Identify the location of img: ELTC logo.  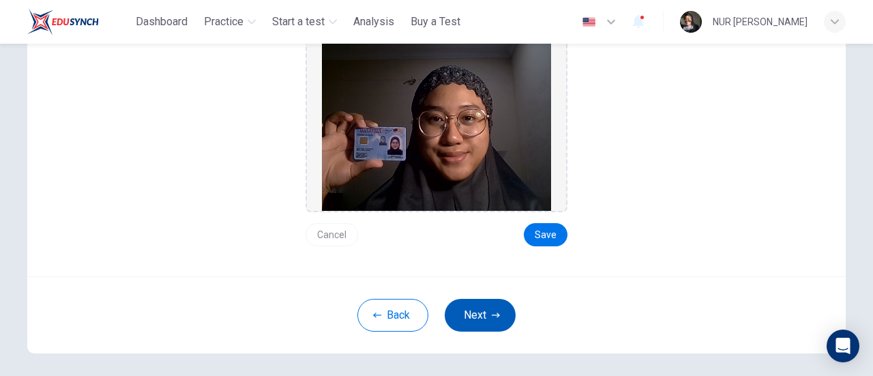
(63, 22).